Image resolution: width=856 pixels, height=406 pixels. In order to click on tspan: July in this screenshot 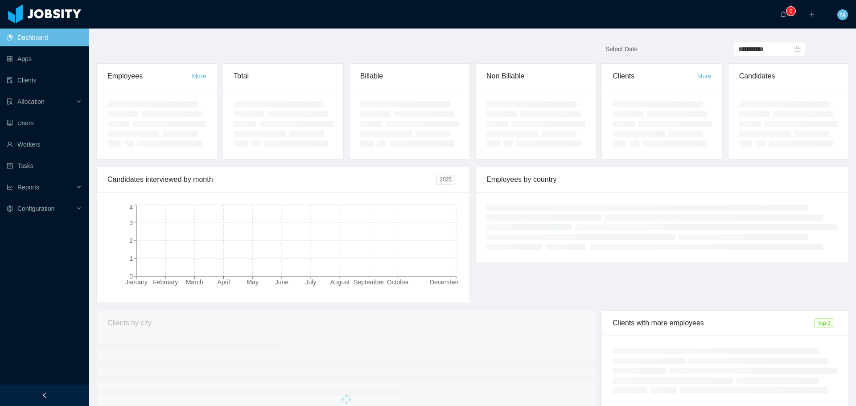, I will do `click(311, 282)`.